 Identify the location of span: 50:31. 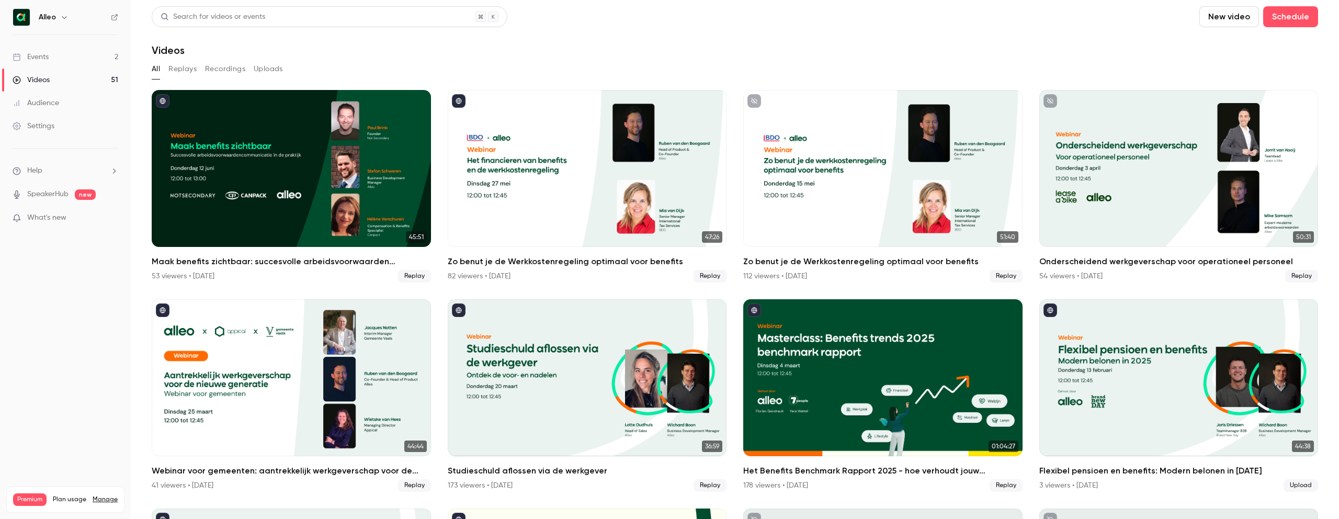
(1303, 237).